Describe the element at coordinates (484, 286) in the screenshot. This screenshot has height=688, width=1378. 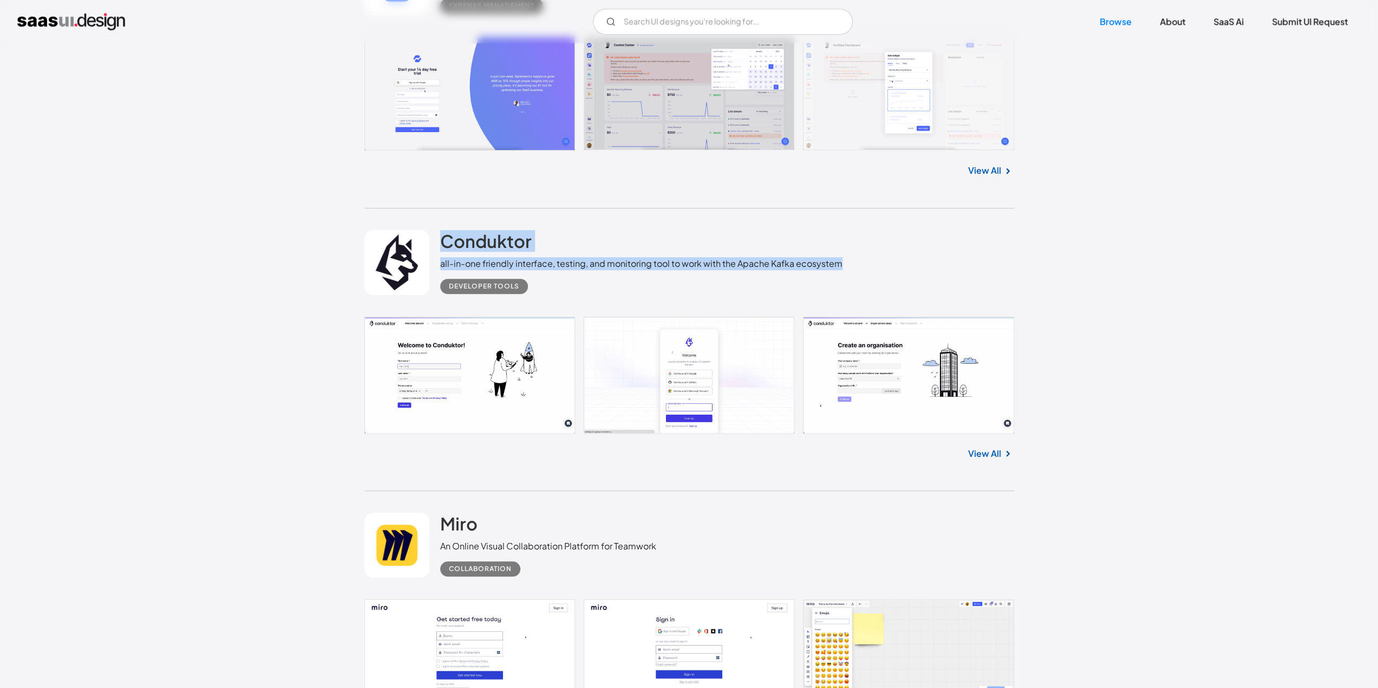
I see `div: Developer tools` at that location.